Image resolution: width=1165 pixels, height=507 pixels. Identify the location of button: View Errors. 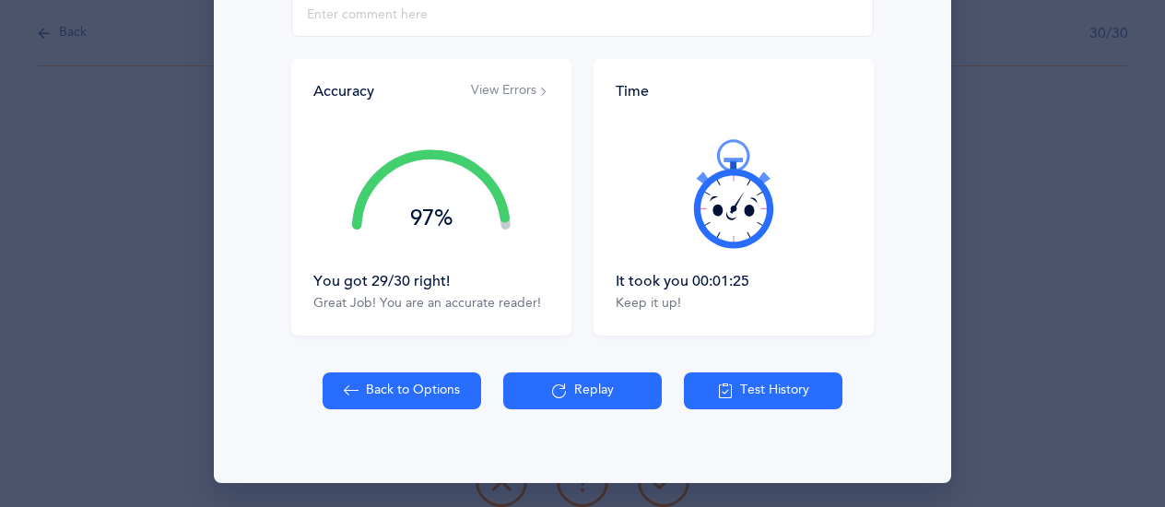
(510, 91).